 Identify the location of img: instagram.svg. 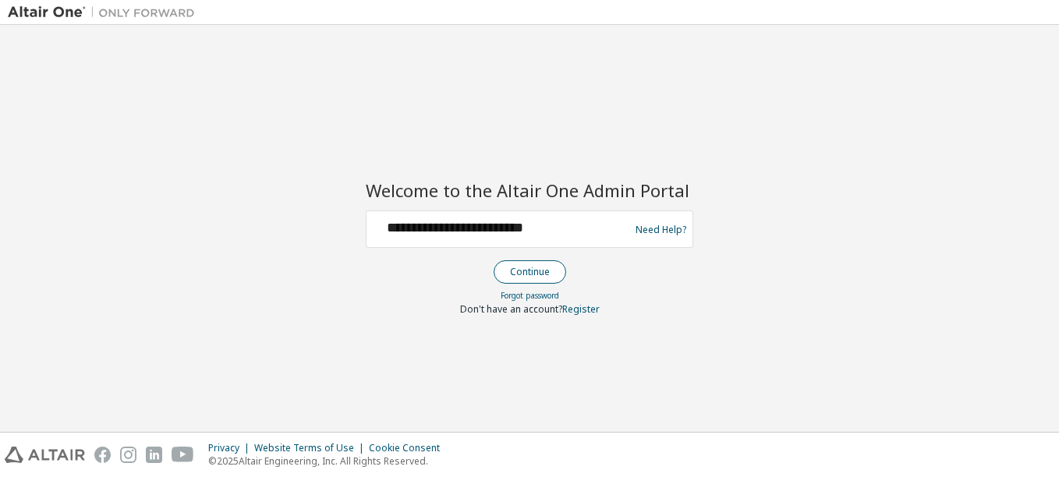
(128, 455).